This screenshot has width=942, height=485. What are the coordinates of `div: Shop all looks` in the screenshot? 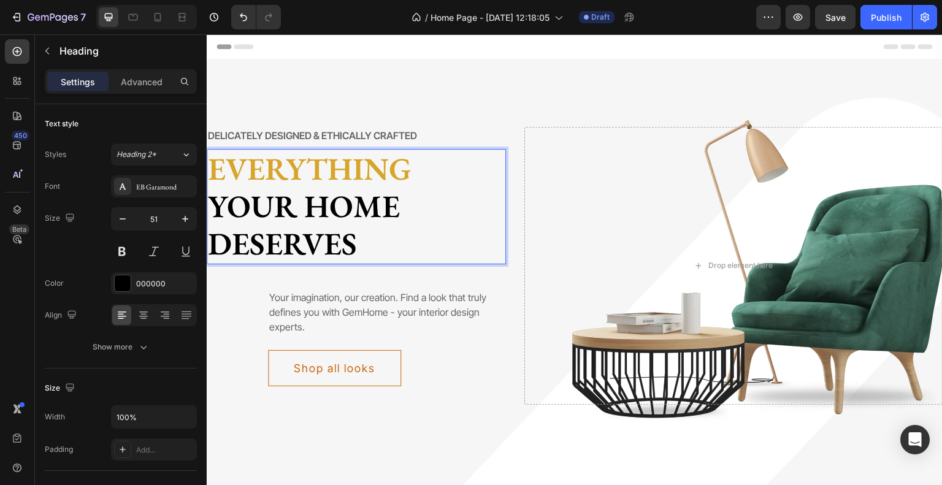 It's located at (128, 334).